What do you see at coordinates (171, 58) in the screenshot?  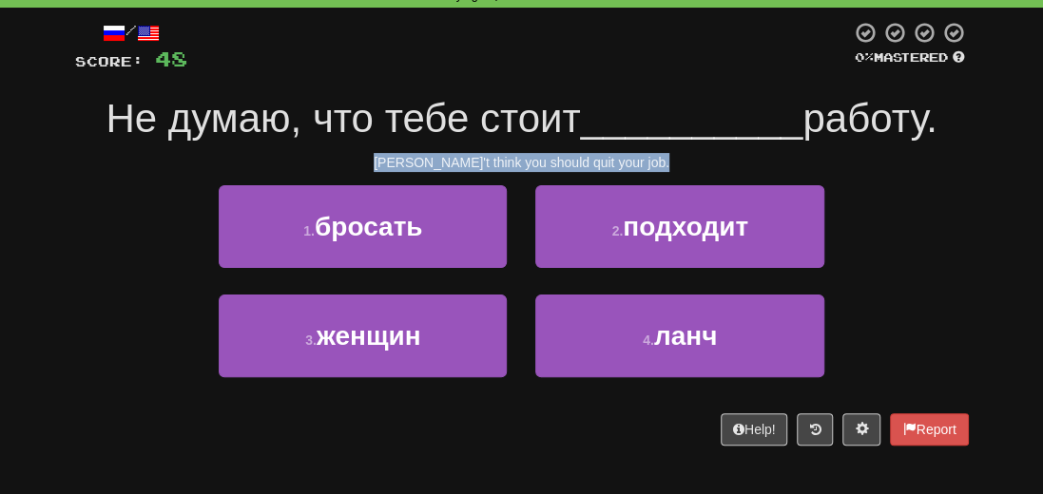 I see `span: 48` at bounding box center [171, 58].